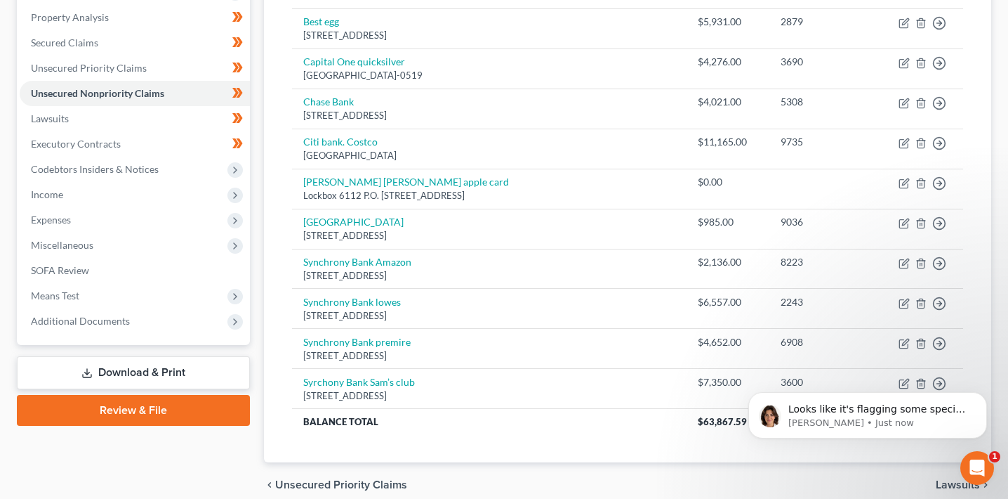 This screenshot has height=499, width=1008. What do you see at coordinates (62, 244) in the screenshot?
I see `span: Miscellaneous` at bounding box center [62, 244].